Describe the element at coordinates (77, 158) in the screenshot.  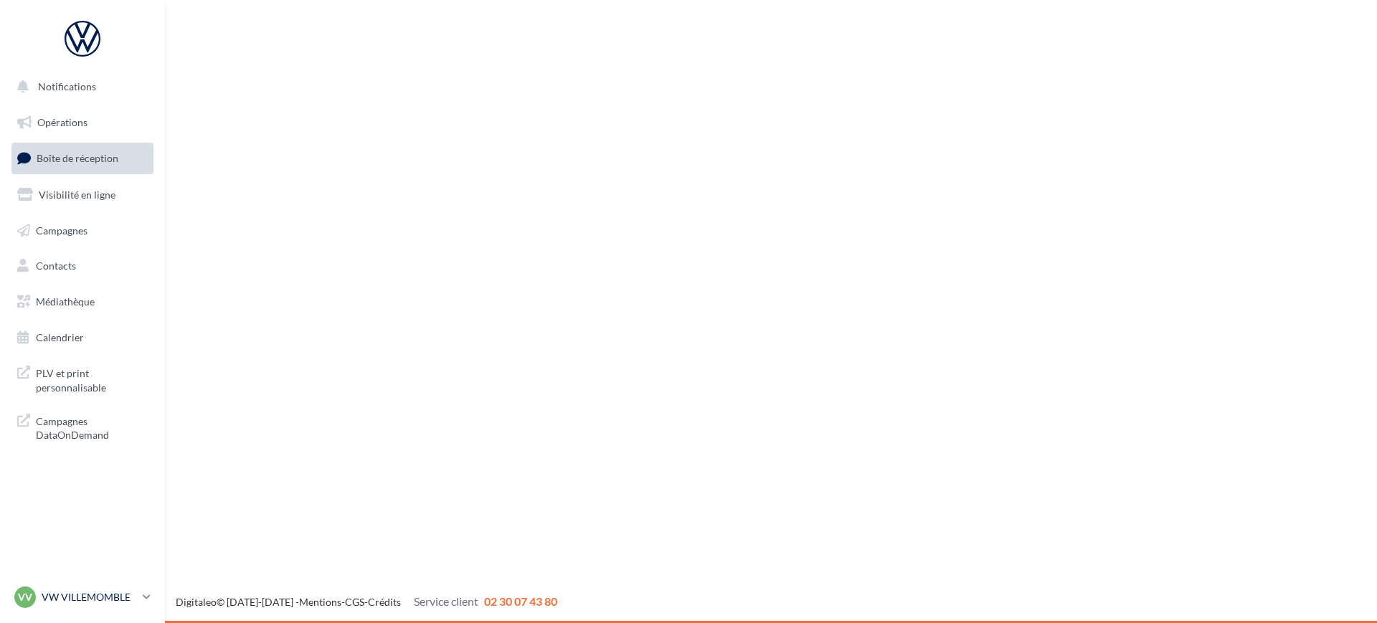
I see `span: Boîte de réception` at that location.